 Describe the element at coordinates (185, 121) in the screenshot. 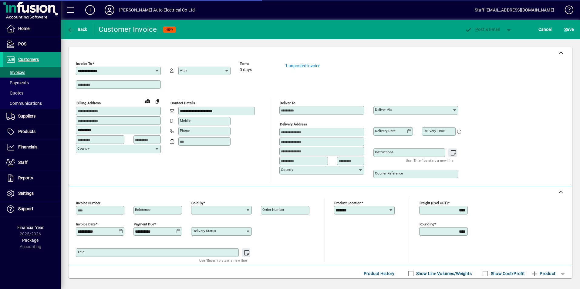

I see `mat-label: Mobile` at that location.